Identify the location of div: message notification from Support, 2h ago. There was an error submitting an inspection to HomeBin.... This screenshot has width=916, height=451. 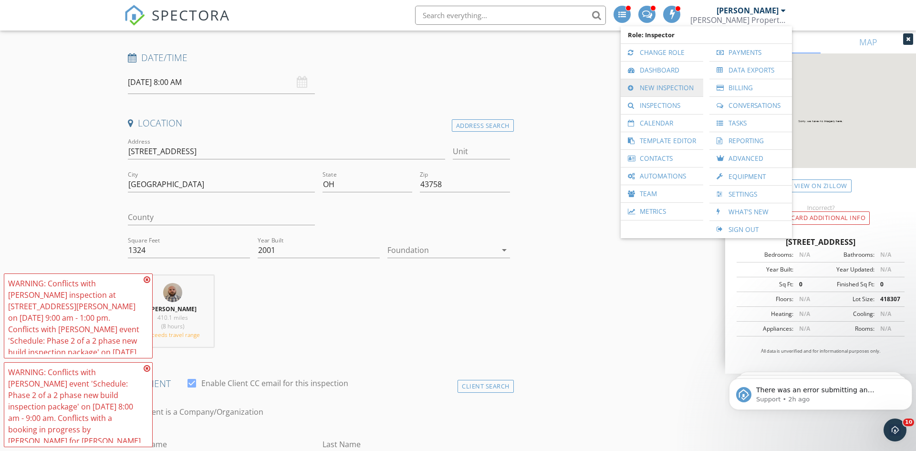
(95, 36).